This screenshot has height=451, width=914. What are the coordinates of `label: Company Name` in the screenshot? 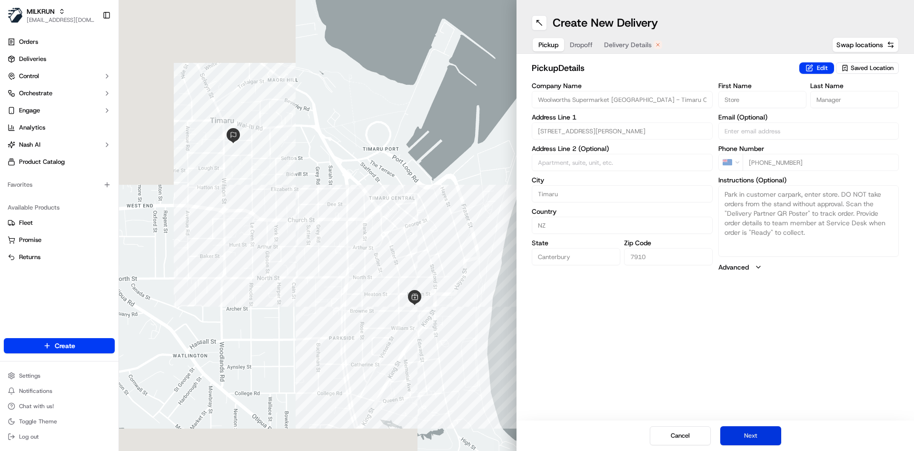 It's located at (622, 86).